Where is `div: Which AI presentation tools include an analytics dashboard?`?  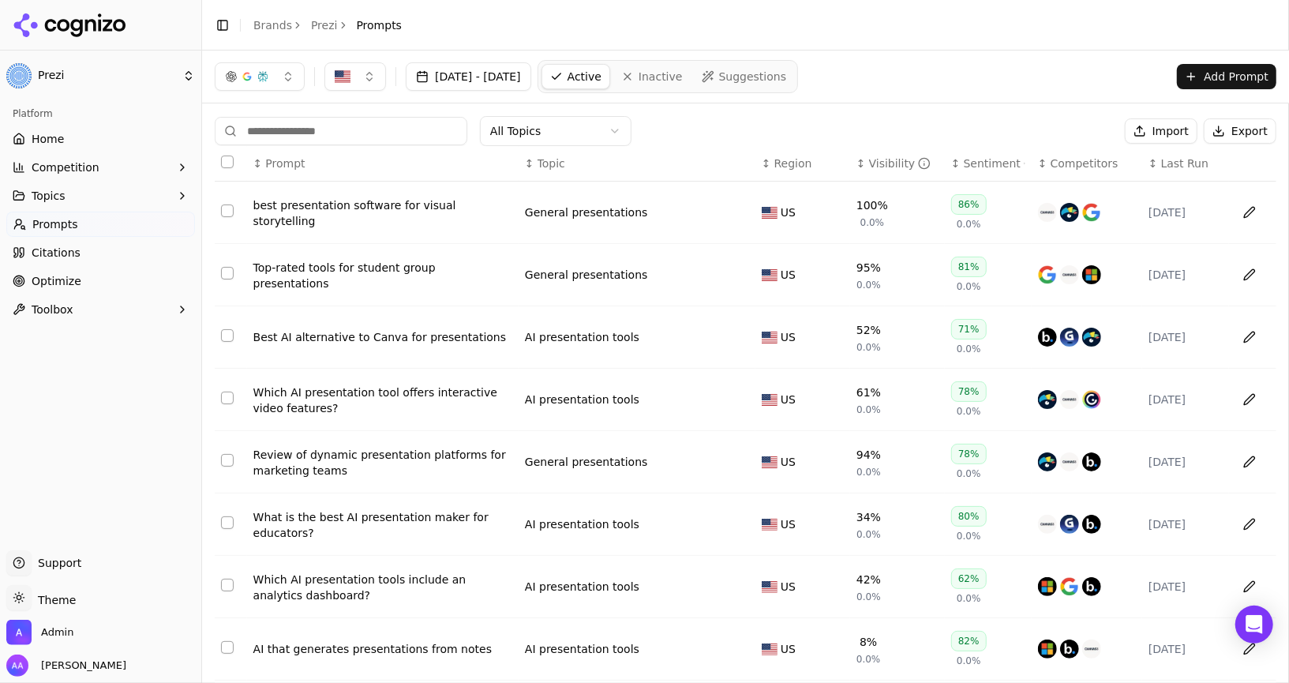 div: Which AI presentation tools include an analytics dashboard? is located at coordinates (383, 587).